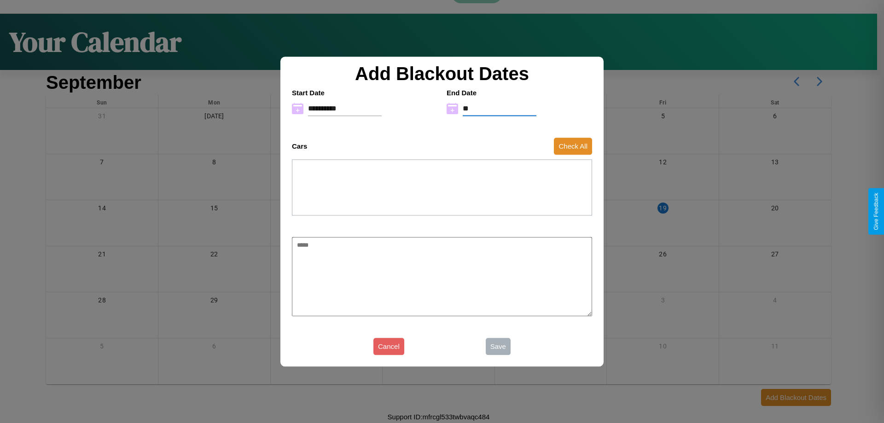 The image size is (884, 423). I want to click on h4: Cars, so click(299, 146).